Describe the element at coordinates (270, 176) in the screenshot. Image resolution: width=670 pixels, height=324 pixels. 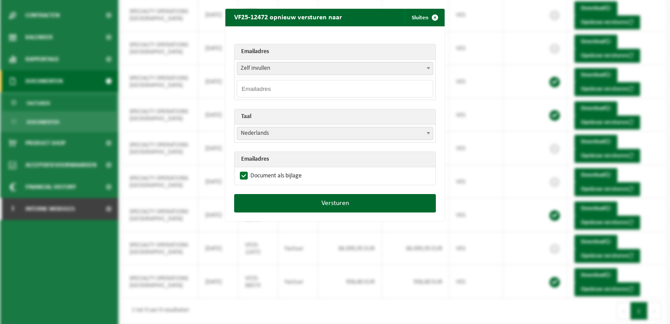
I see `label: Document als bijlage` at that location.